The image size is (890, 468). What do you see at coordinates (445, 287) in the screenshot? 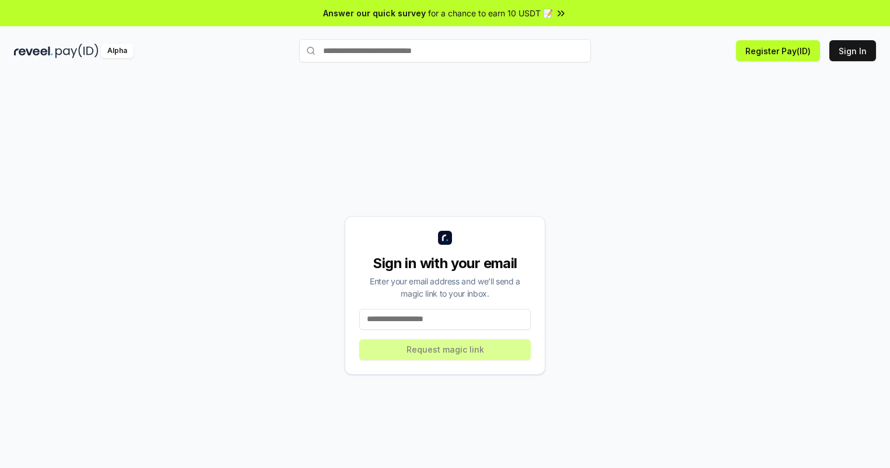
I see `div: Enter your email address and we’ll send a magic link to your inbox.` at bounding box center [445, 287].